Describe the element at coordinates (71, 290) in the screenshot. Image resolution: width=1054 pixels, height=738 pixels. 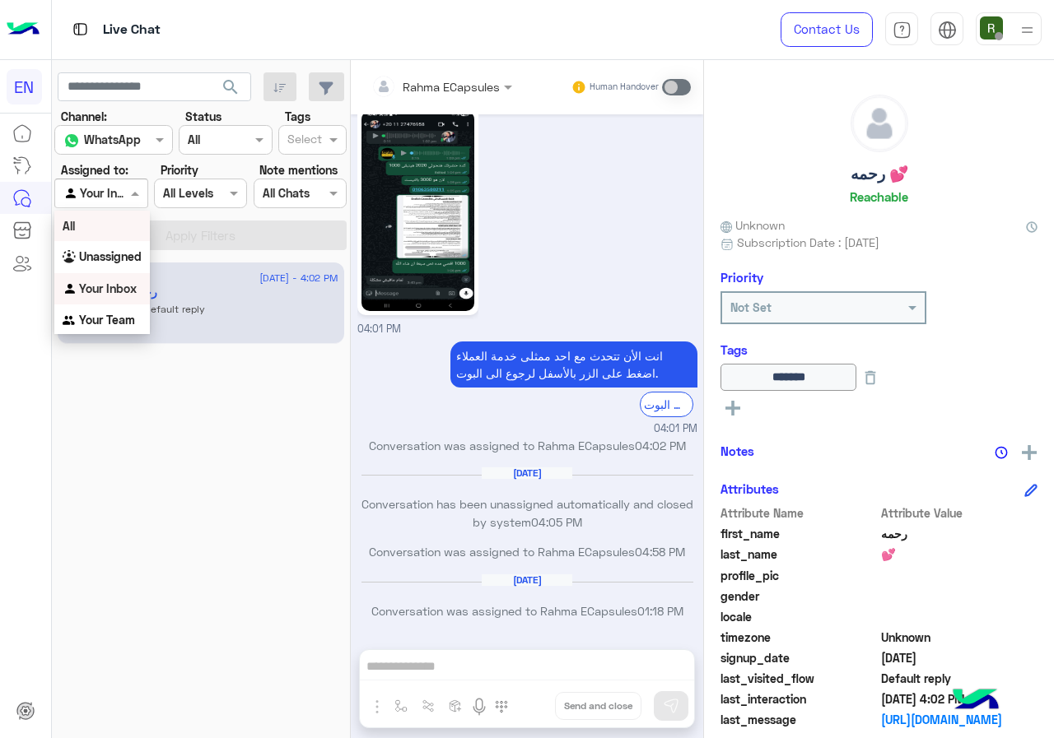
I see `img: INBOX.AGENTFILTER.YOURINBOX` at that location.